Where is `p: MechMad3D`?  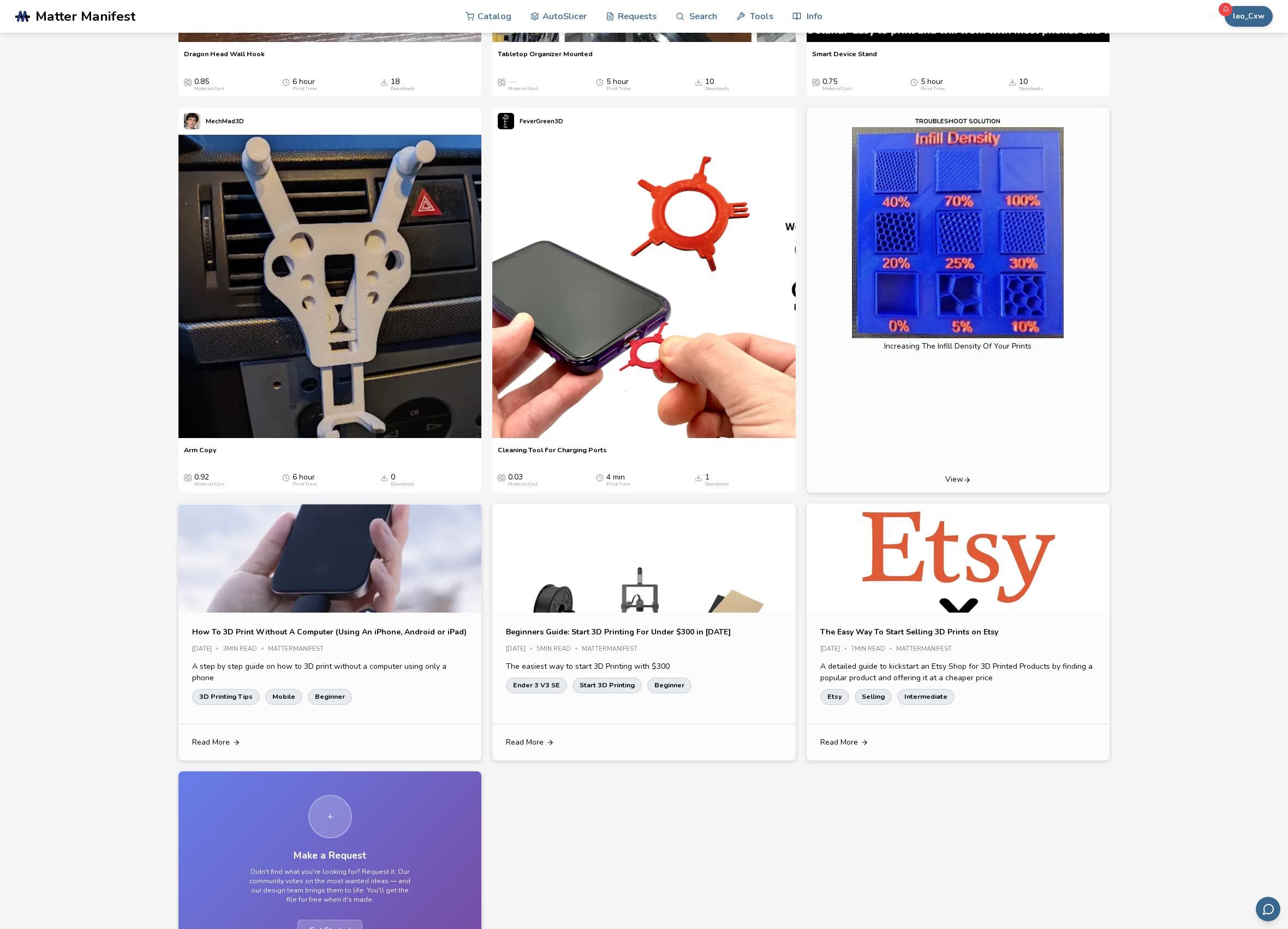 p: MechMad3D is located at coordinates (225, 121).